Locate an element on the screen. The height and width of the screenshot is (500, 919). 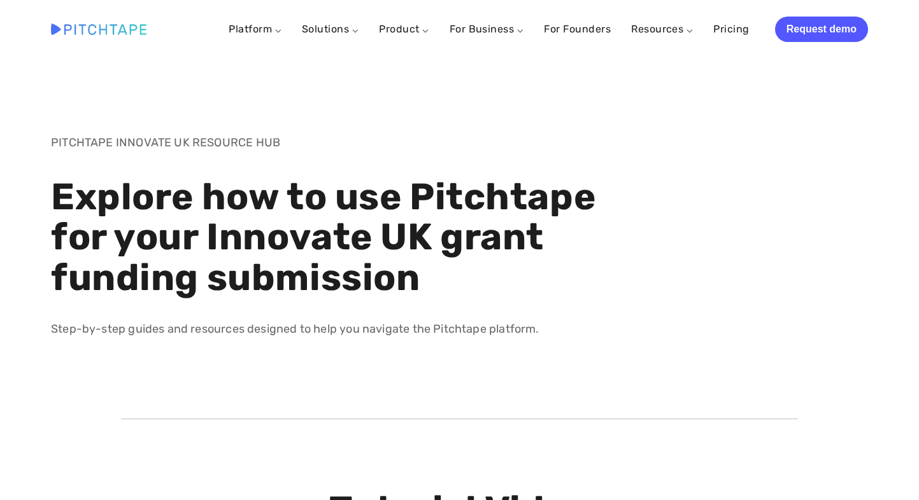
a: For Founders is located at coordinates (577, 29).